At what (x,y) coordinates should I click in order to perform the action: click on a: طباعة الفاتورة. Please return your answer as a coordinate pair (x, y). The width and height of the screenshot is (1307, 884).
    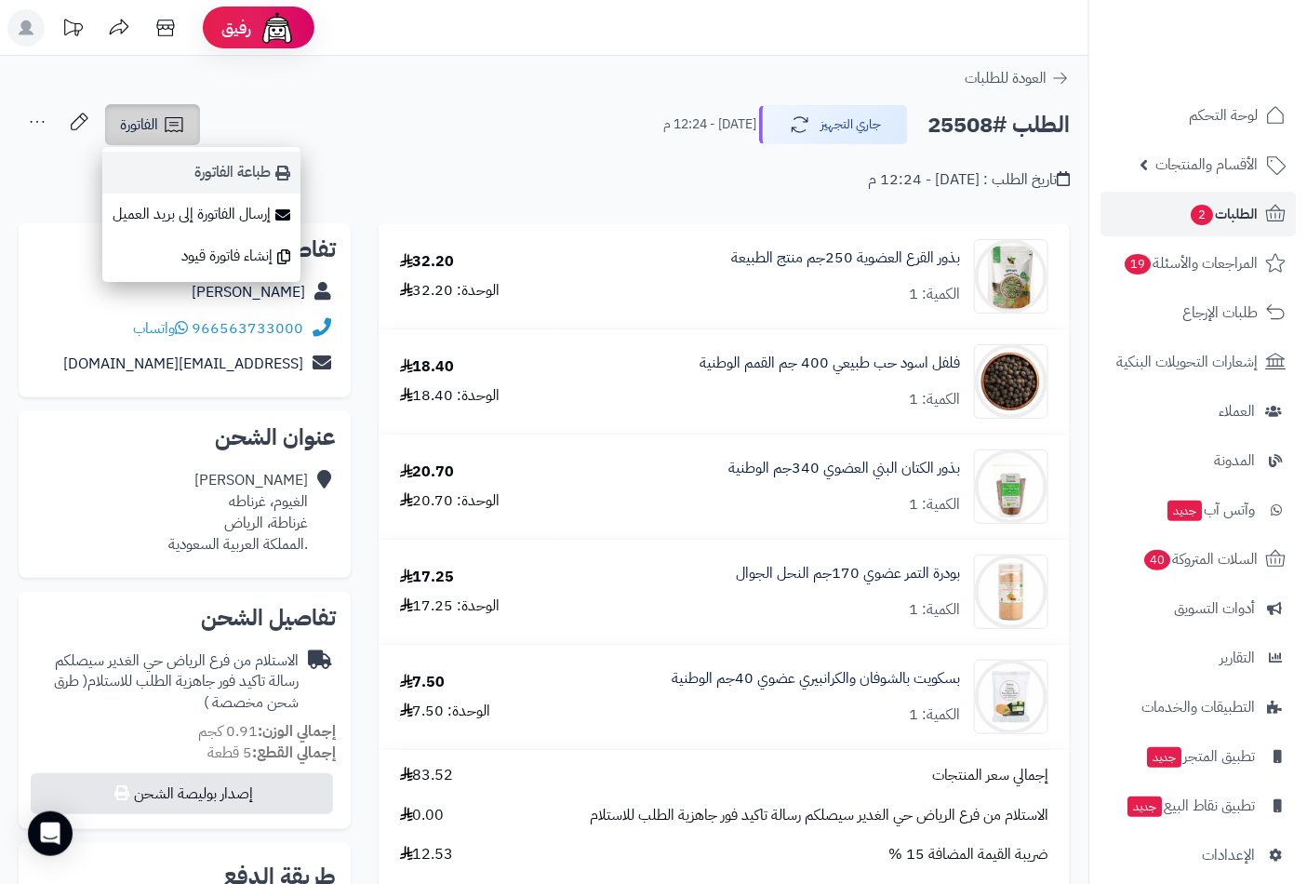
    Looking at the image, I should click on (201, 172).